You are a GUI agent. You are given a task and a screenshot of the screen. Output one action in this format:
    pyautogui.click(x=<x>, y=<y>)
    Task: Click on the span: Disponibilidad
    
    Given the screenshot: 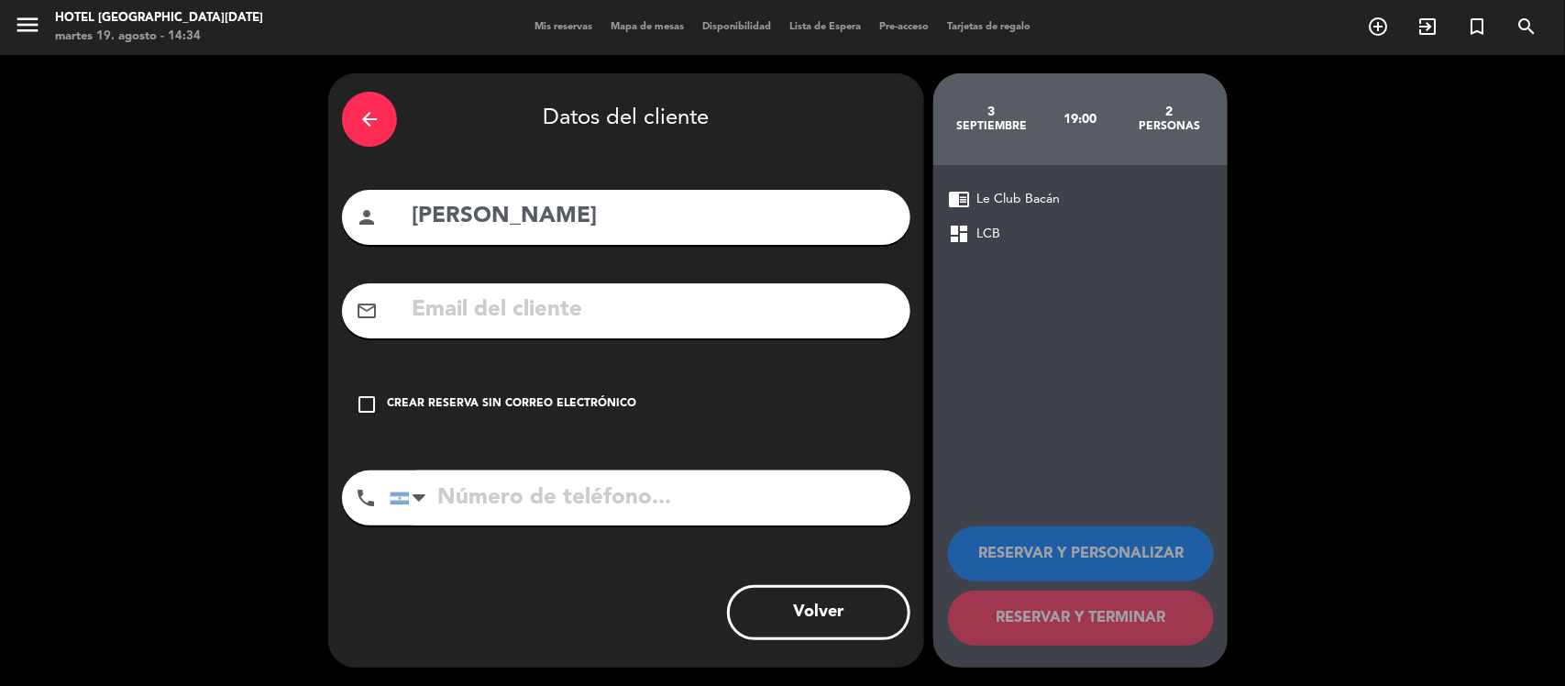 What is the action you would take?
    pyautogui.click(x=736, y=27)
    